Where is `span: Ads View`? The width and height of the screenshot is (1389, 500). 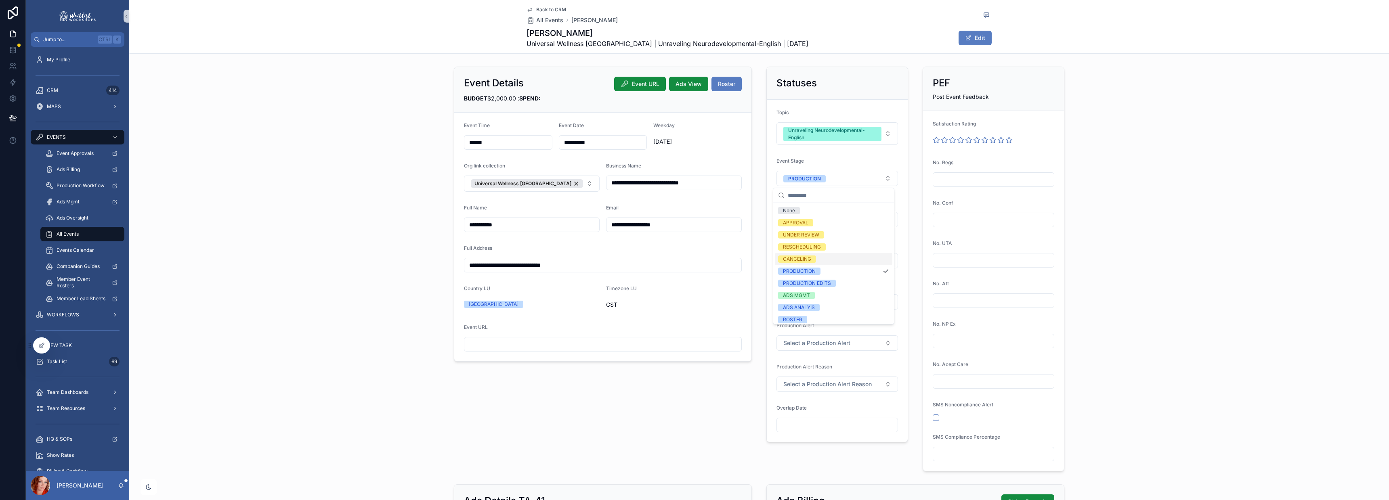
span: Ads View is located at coordinates (688, 84).